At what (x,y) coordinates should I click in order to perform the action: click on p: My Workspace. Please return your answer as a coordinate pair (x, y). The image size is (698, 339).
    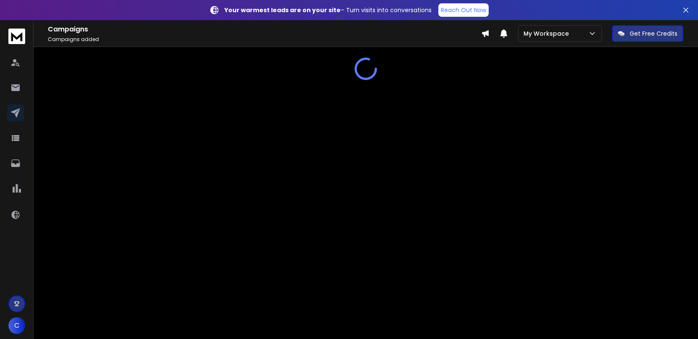
    Looking at the image, I should click on (548, 34).